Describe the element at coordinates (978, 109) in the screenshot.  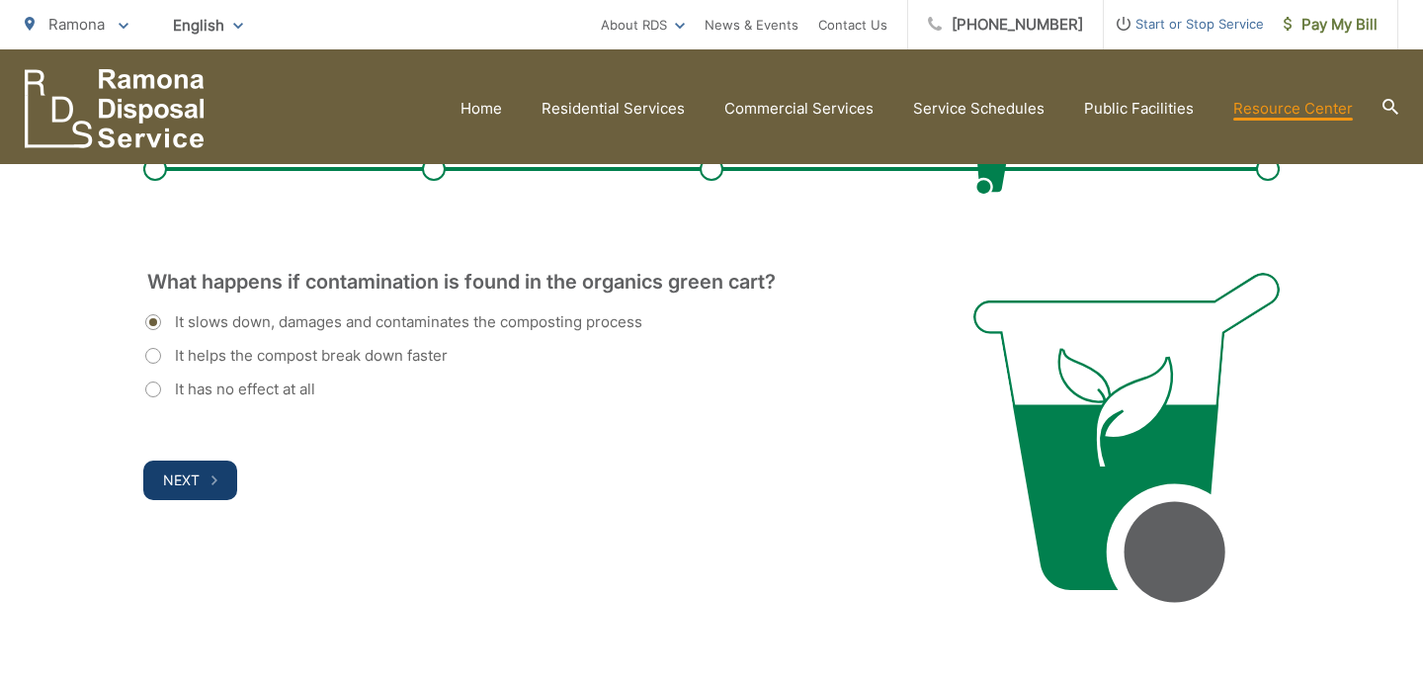
I see `a: Service Schedules` at that location.